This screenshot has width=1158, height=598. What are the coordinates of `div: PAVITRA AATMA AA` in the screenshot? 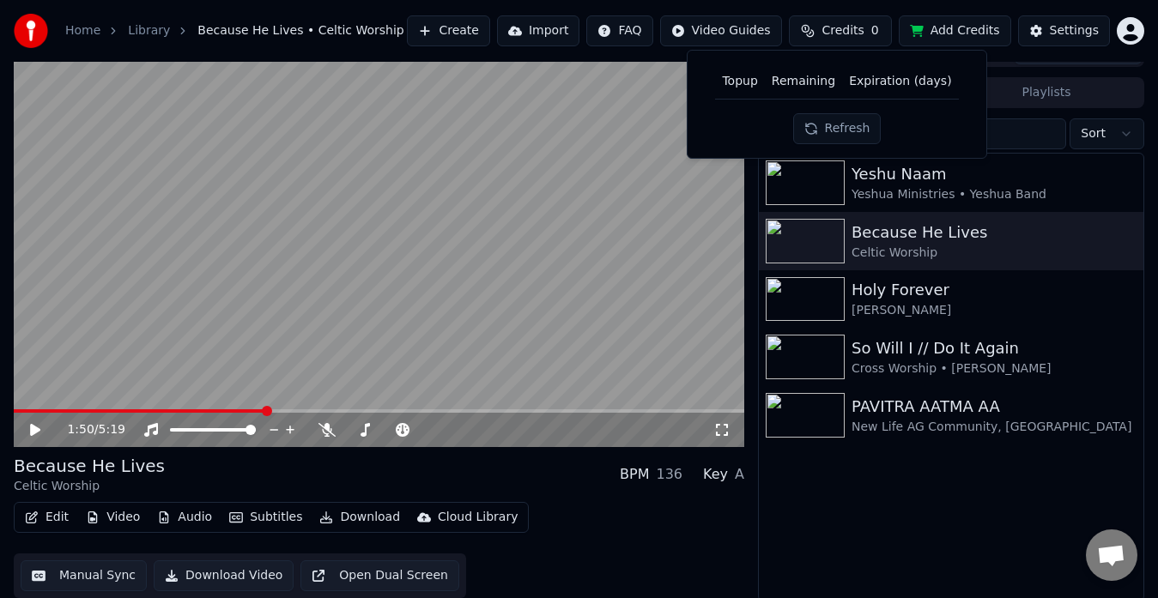 It's located at (994, 407).